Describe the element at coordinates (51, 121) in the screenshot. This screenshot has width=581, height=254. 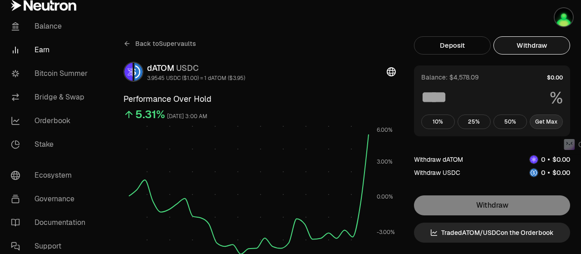
I see `a: Orderbook` at that location.